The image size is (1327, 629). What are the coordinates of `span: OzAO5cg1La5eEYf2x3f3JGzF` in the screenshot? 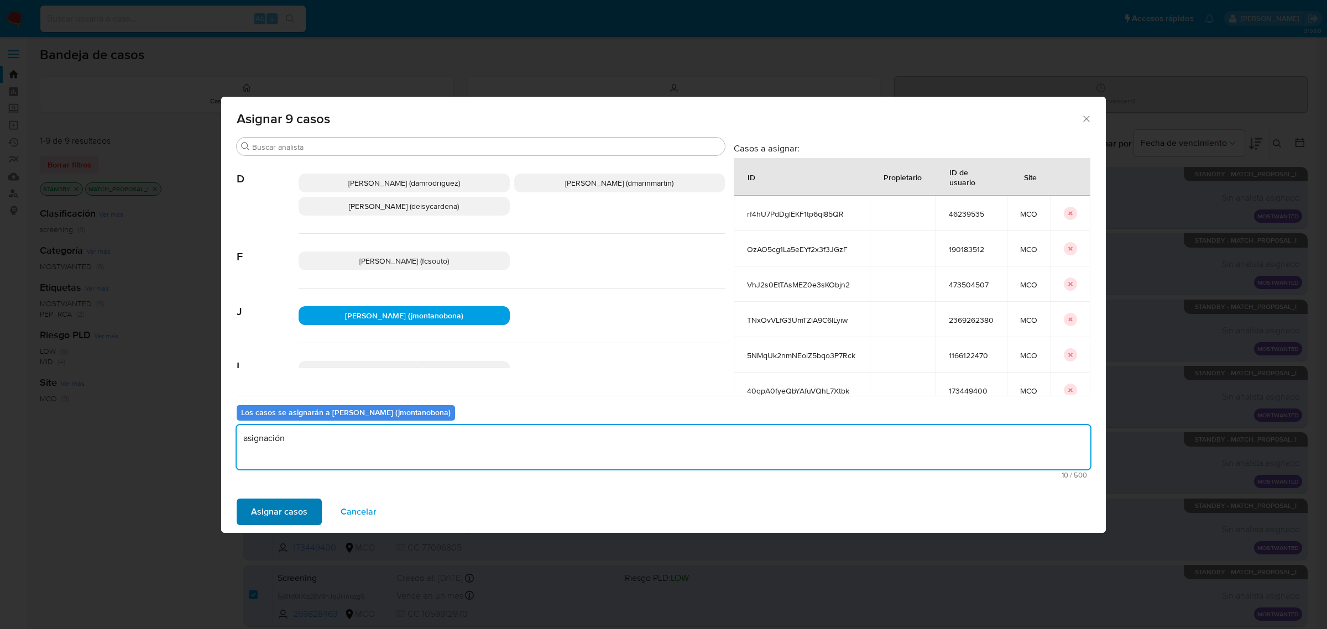 It's located at (802, 249).